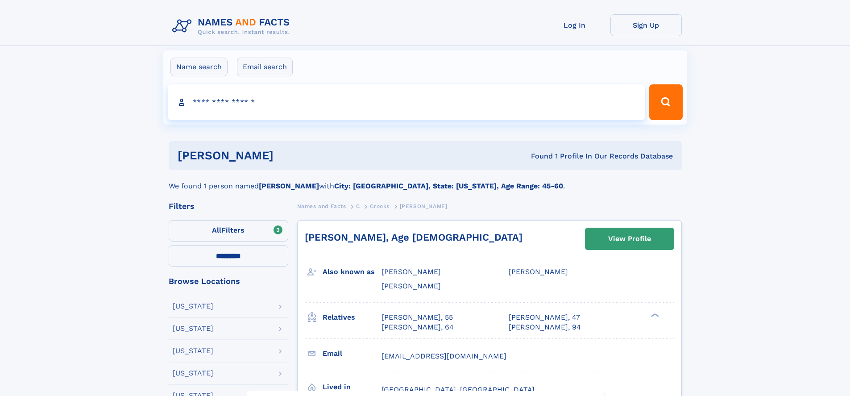 This screenshot has width=850, height=396. What do you see at coordinates (380, 206) in the screenshot?
I see `span: Crooks` at bounding box center [380, 206].